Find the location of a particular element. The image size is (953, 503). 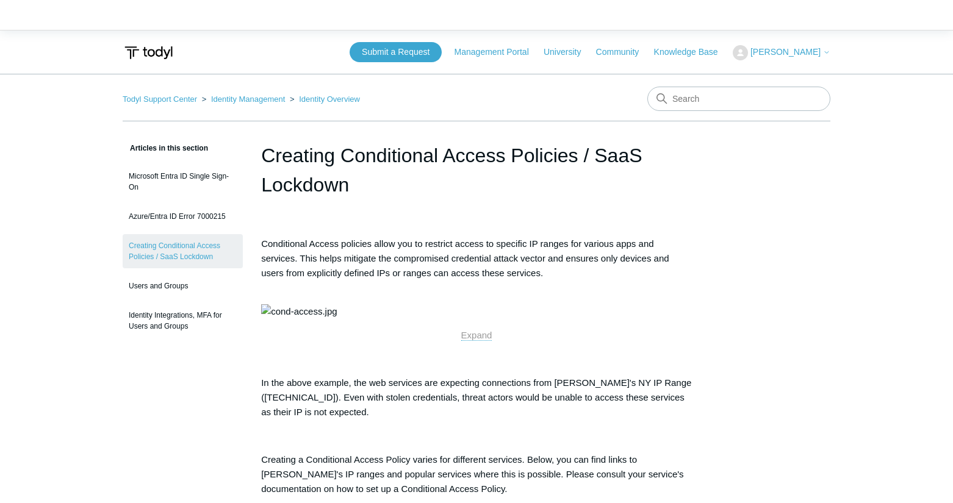

a: Submit a Request is located at coordinates (395, 52).